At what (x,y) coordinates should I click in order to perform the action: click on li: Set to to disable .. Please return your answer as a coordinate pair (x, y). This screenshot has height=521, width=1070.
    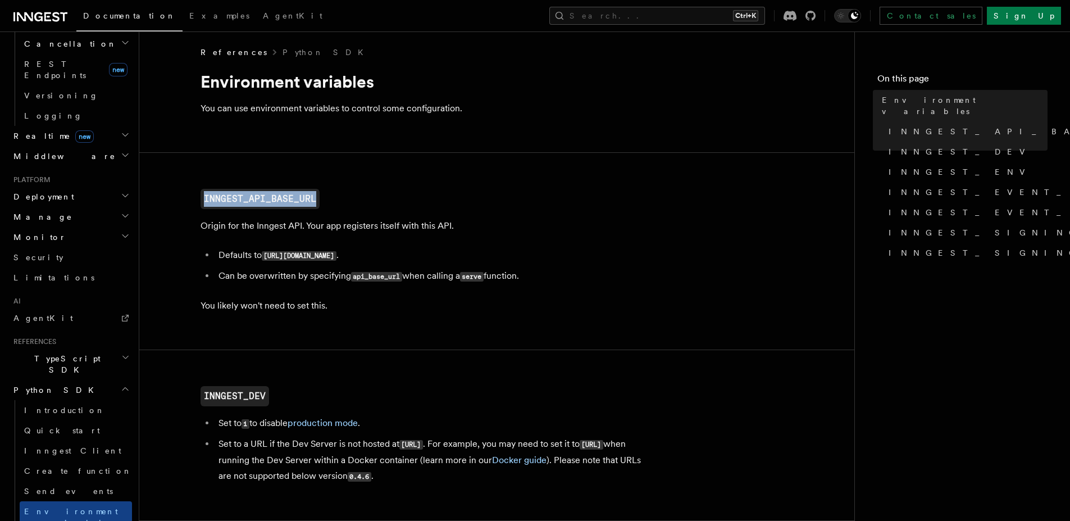
    Looking at the image, I should click on (433, 423).